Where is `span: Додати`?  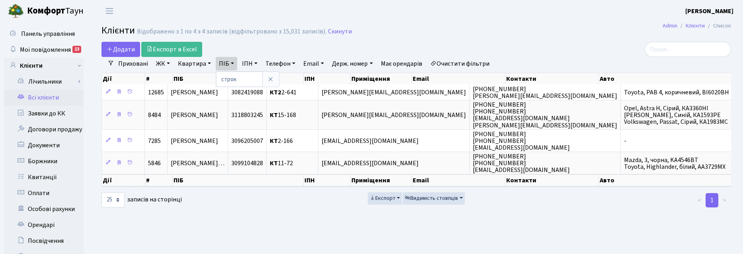
span: Додати is located at coordinates (121, 49).